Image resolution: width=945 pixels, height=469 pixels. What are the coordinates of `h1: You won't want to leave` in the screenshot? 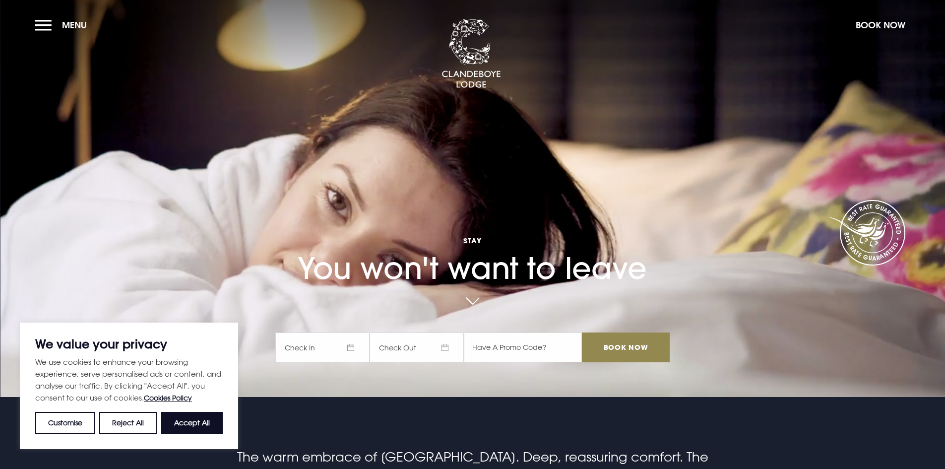 It's located at (472, 246).